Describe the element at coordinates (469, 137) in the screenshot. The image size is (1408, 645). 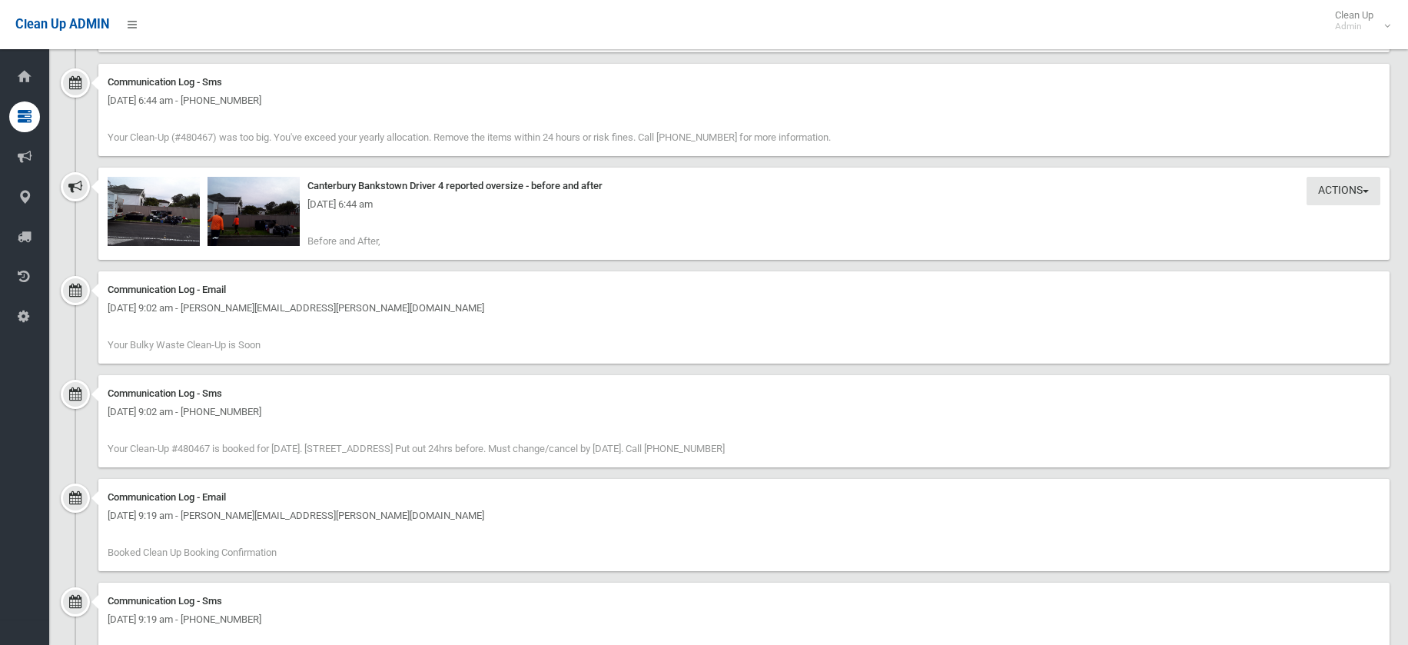
I see `span: Your Clean-Up (#480467) was too big. You've exceed your yearly allocation. Remove the items withi...` at that location.